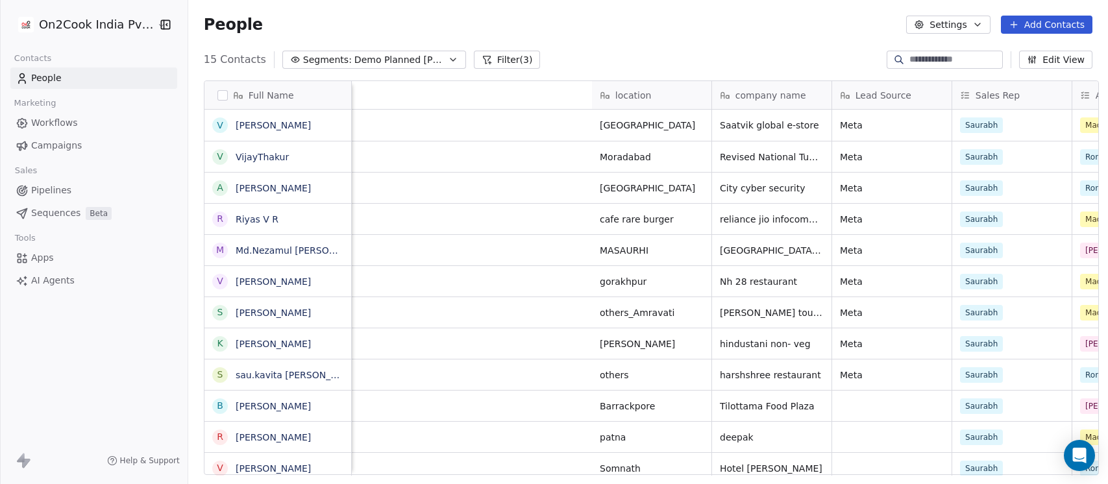 The width and height of the screenshot is (1108, 484). I want to click on span: Nh 28 restaurant, so click(772, 282).